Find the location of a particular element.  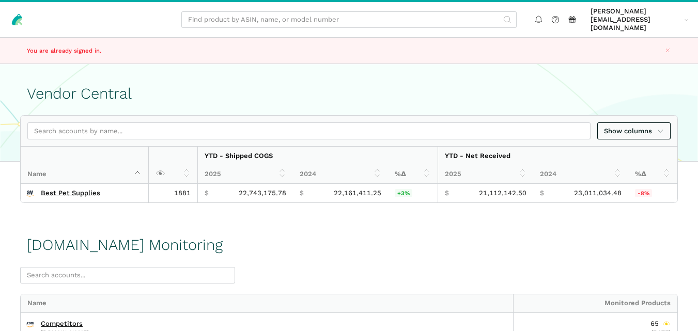

strong: YTD - Net Received is located at coordinates (477, 155).